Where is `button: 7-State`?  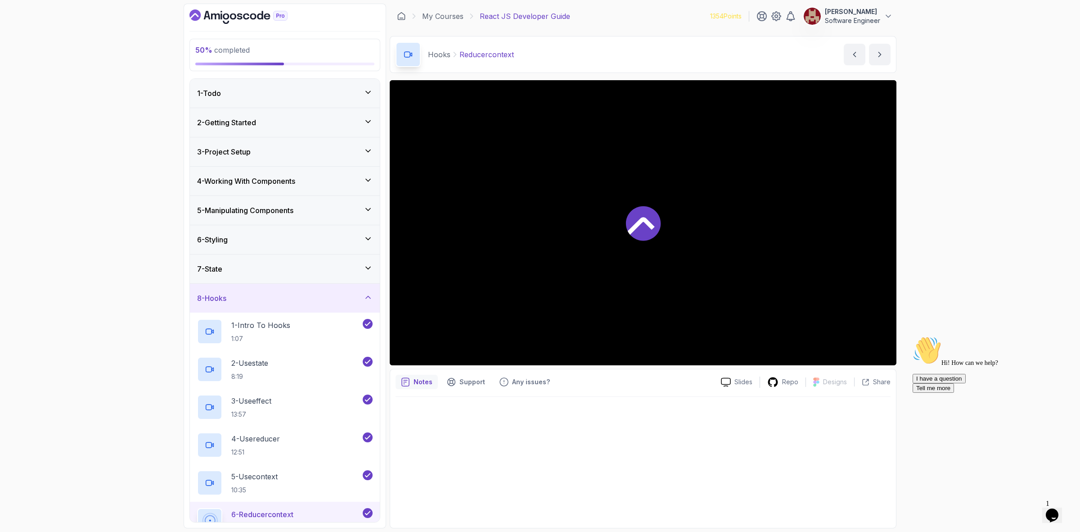
button: 7-State is located at coordinates (285, 269).